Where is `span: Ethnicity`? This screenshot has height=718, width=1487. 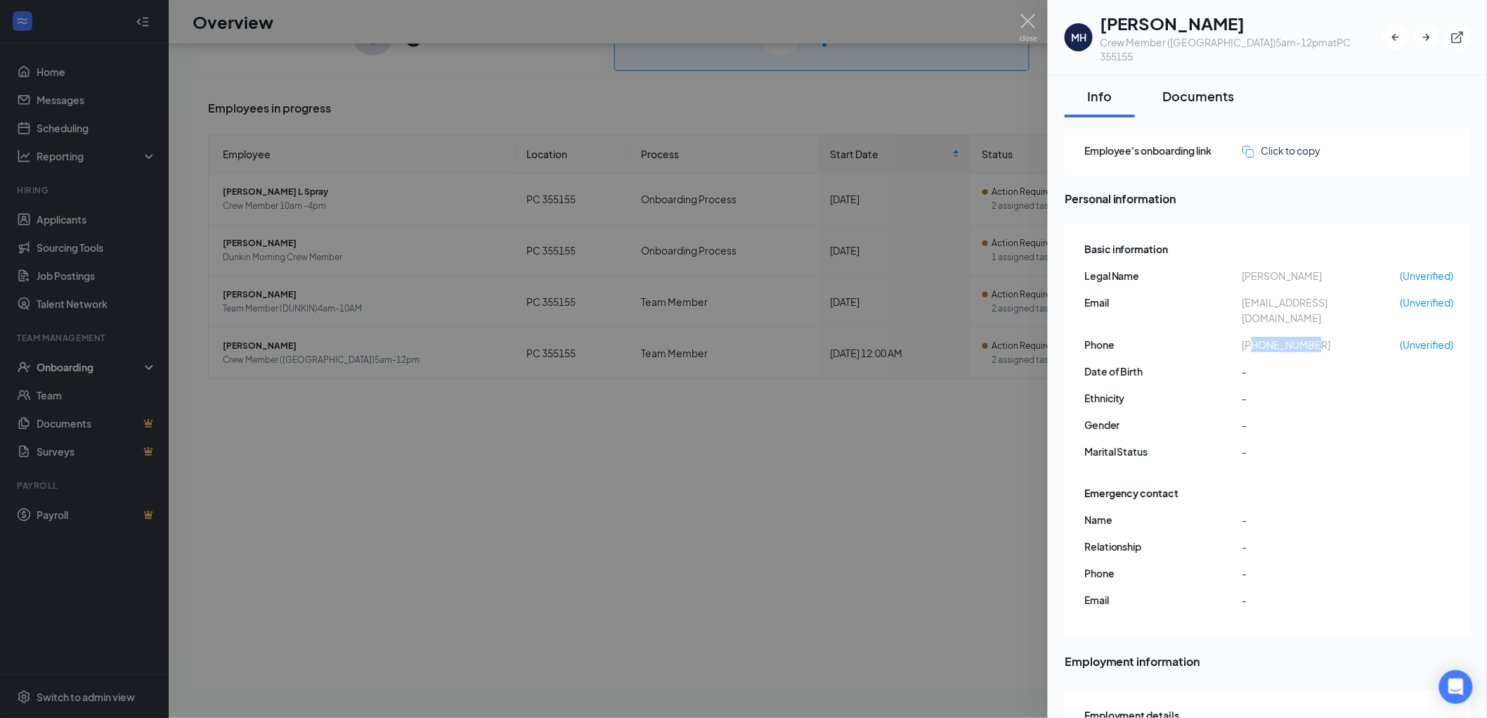
span: Ethnicity is located at coordinates (1163, 398).